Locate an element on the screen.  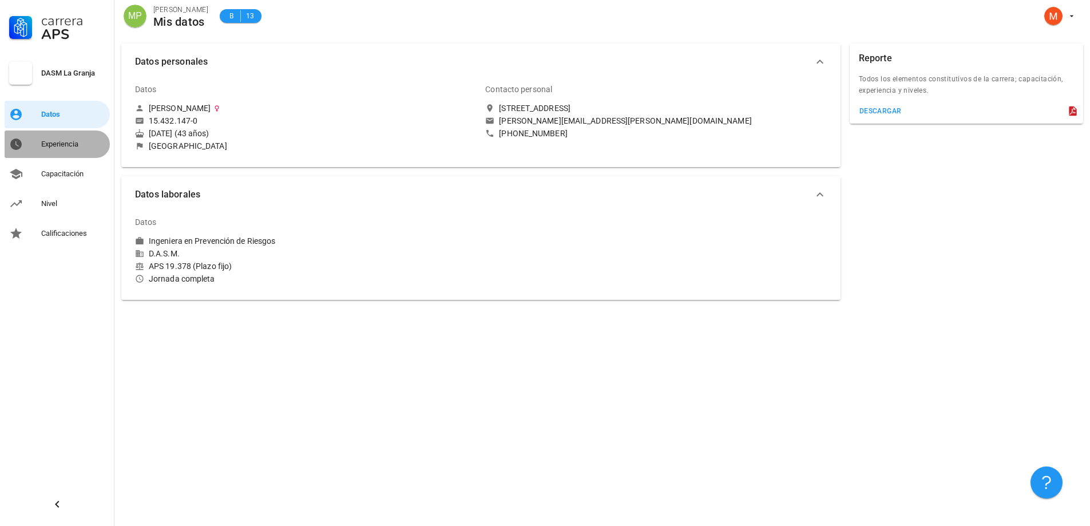
button: Datos personales is located at coordinates (481, 62).